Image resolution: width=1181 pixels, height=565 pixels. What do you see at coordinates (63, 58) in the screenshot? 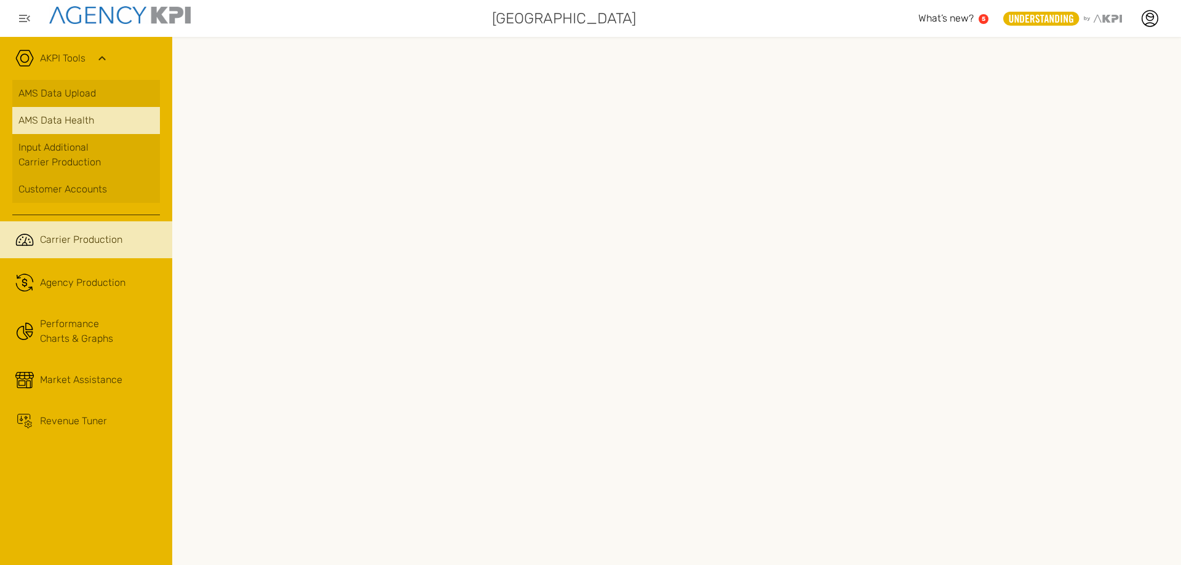
I see `a: AKPI Tools` at bounding box center [63, 58].